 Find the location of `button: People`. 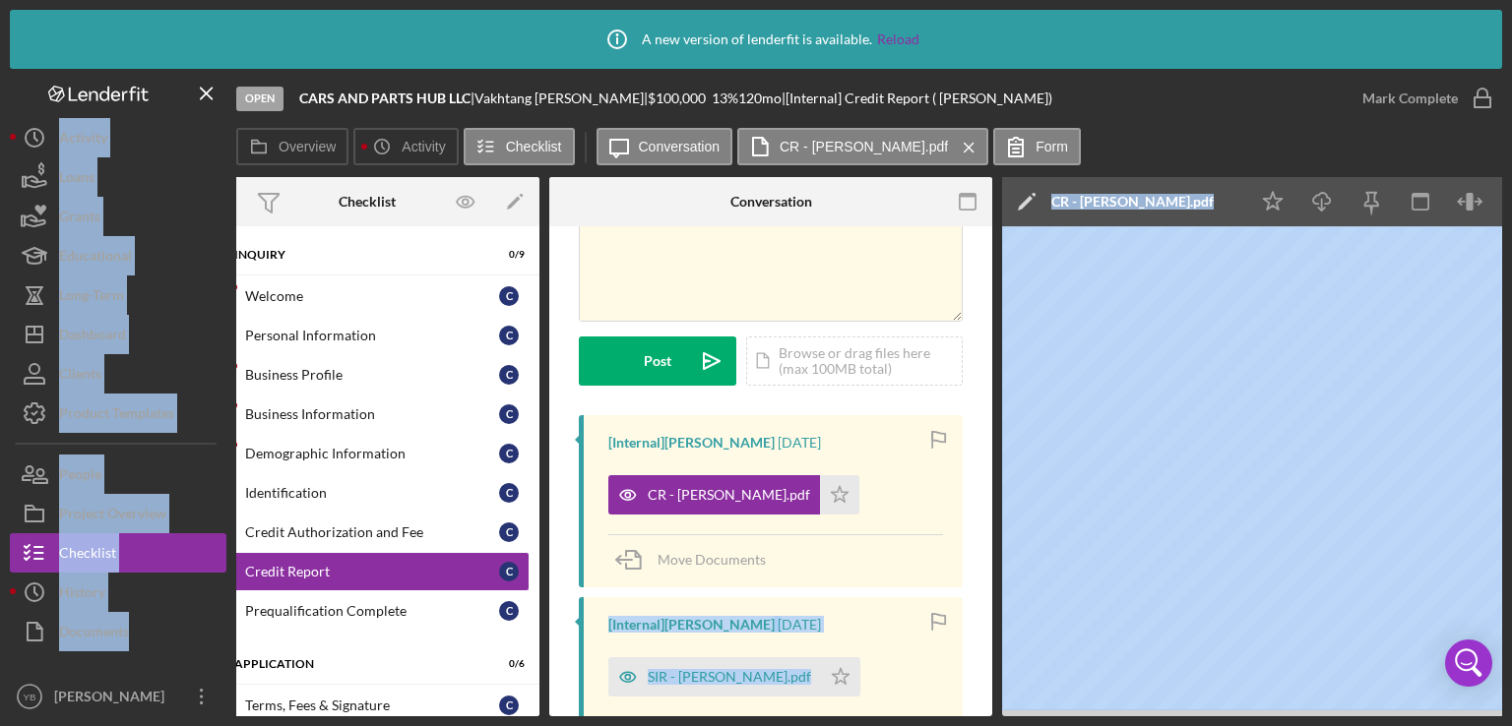

button: People is located at coordinates (118, 474).